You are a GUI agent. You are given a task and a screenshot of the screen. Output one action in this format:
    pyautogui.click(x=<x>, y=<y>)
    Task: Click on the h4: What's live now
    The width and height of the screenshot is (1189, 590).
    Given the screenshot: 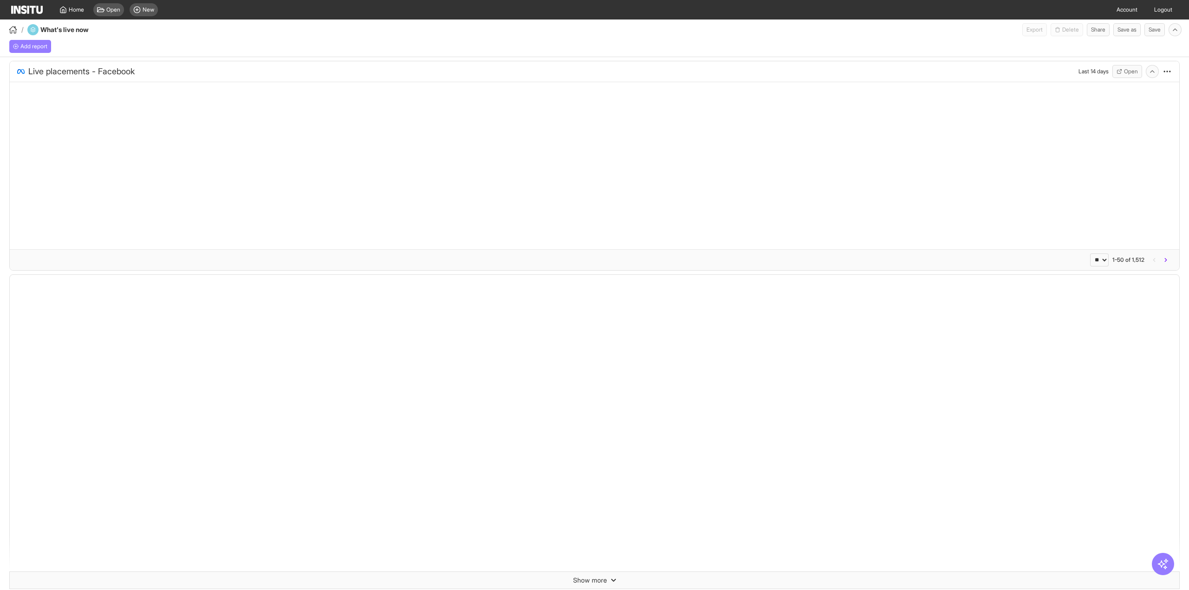 What is the action you would take?
    pyautogui.click(x=77, y=30)
    